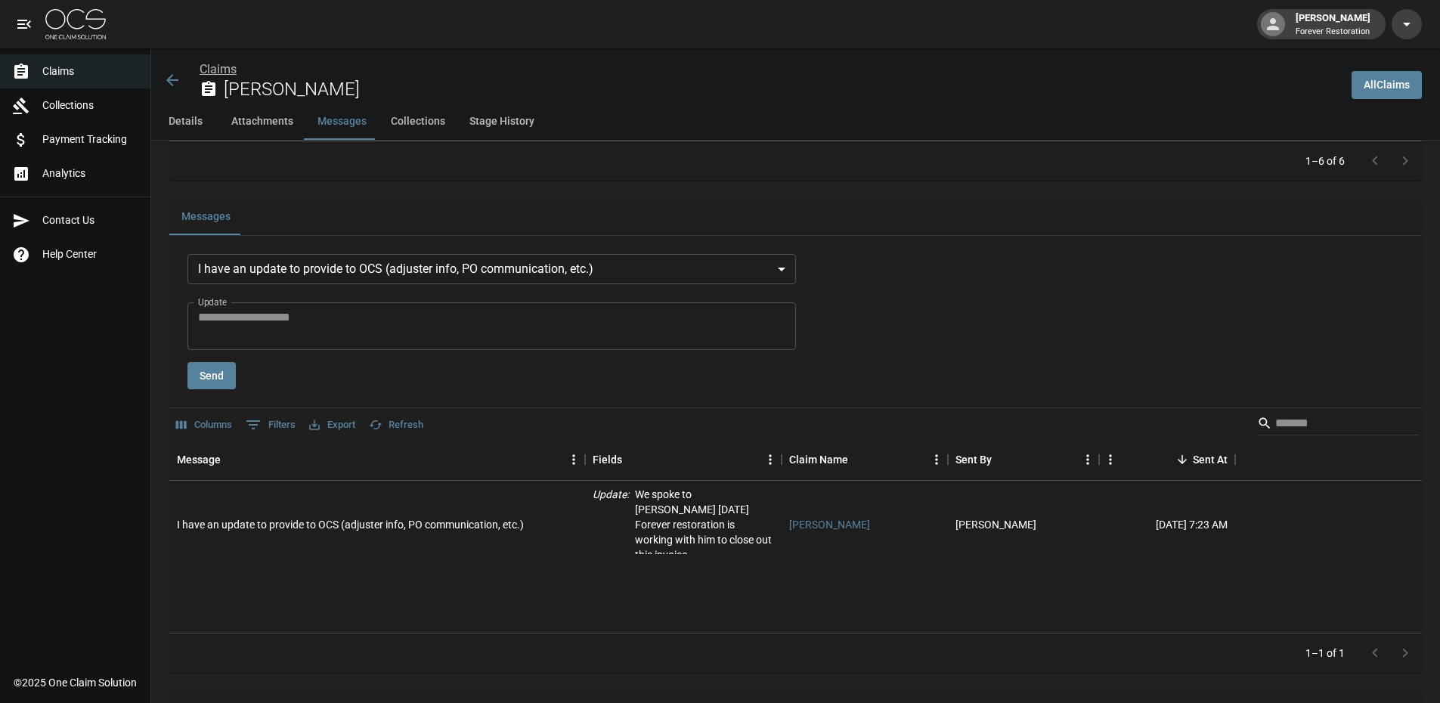 Image resolution: width=1440 pixels, height=703 pixels. Describe the element at coordinates (204, 425) in the screenshot. I see `button: Select columns` at that location.